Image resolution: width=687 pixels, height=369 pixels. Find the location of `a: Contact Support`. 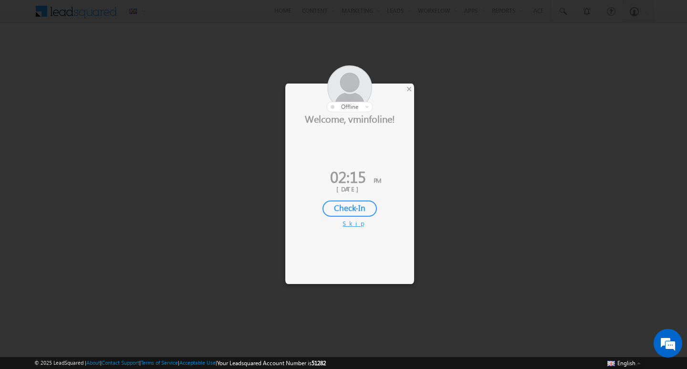

a: Contact Support is located at coordinates (120, 362).